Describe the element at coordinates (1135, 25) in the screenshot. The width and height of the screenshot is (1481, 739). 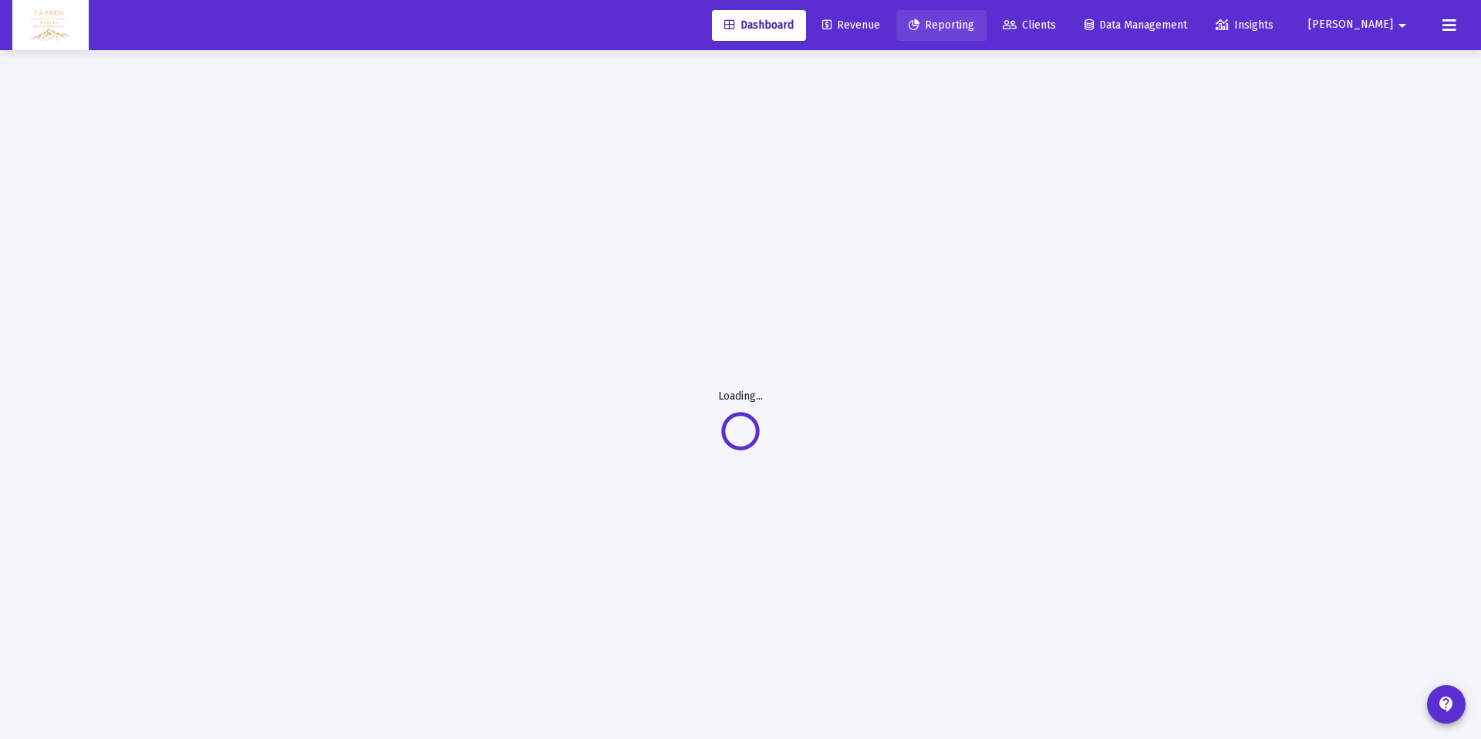
I see `span: Data Management` at that location.